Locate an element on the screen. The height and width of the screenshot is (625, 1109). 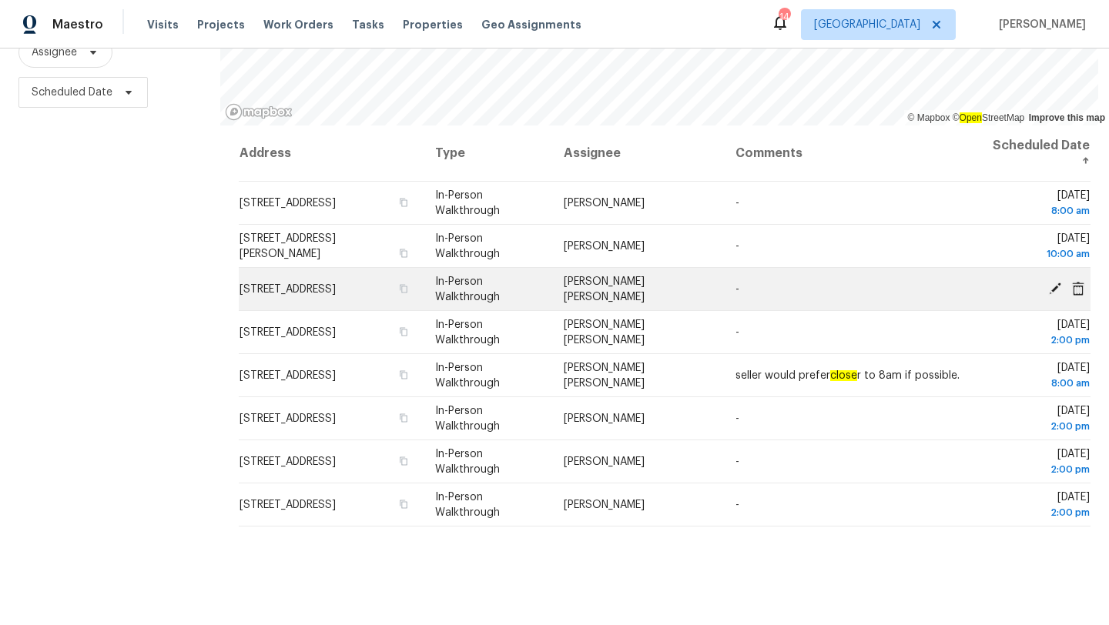
th: Comments is located at coordinates (851, 153).